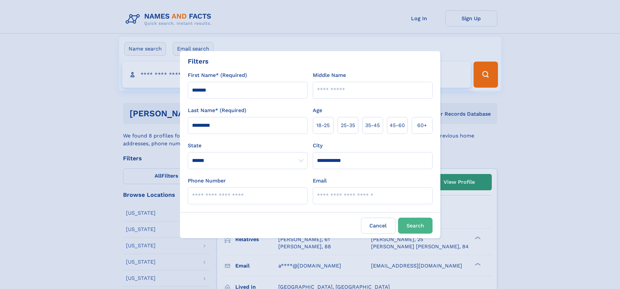 This screenshot has height=289, width=620. I want to click on label: Cancel, so click(378, 225).